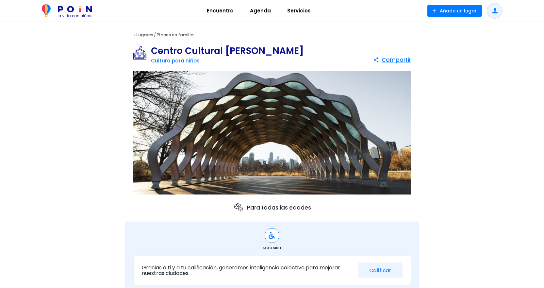 This screenshot has width=544, height=288. I want to click on span: Servicios, so click(299, 11).